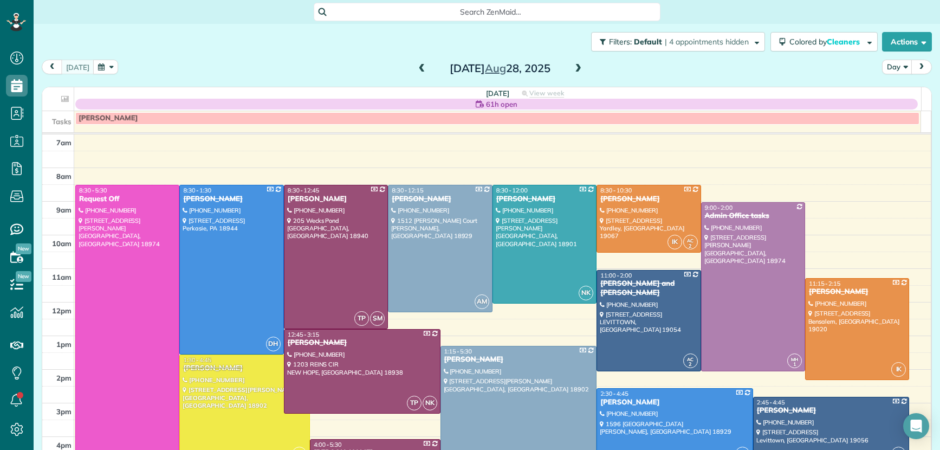 This screenshot has width=940, height=450. What do you see at coordinates (52, 67) in the screenshot?
I see `button: prev` at bounding box center [52, 67].